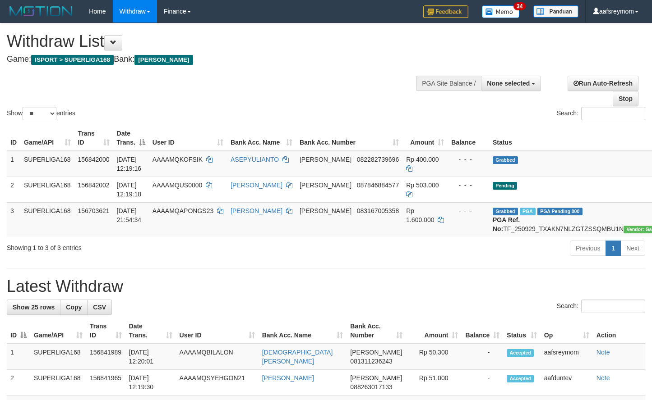  What do you see at coordinates (216, 60) in the screenshot?
I see `h4: Game: Bank:` at bounding box center [216, 60].